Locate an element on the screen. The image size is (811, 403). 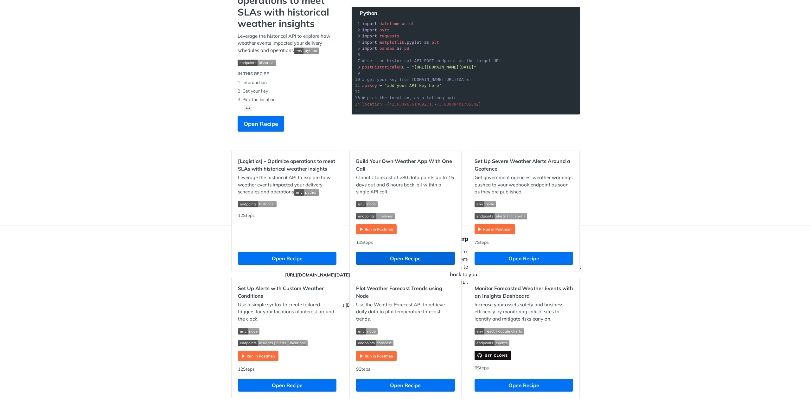
div: 10 Steps is located at coordinates (405, 242).